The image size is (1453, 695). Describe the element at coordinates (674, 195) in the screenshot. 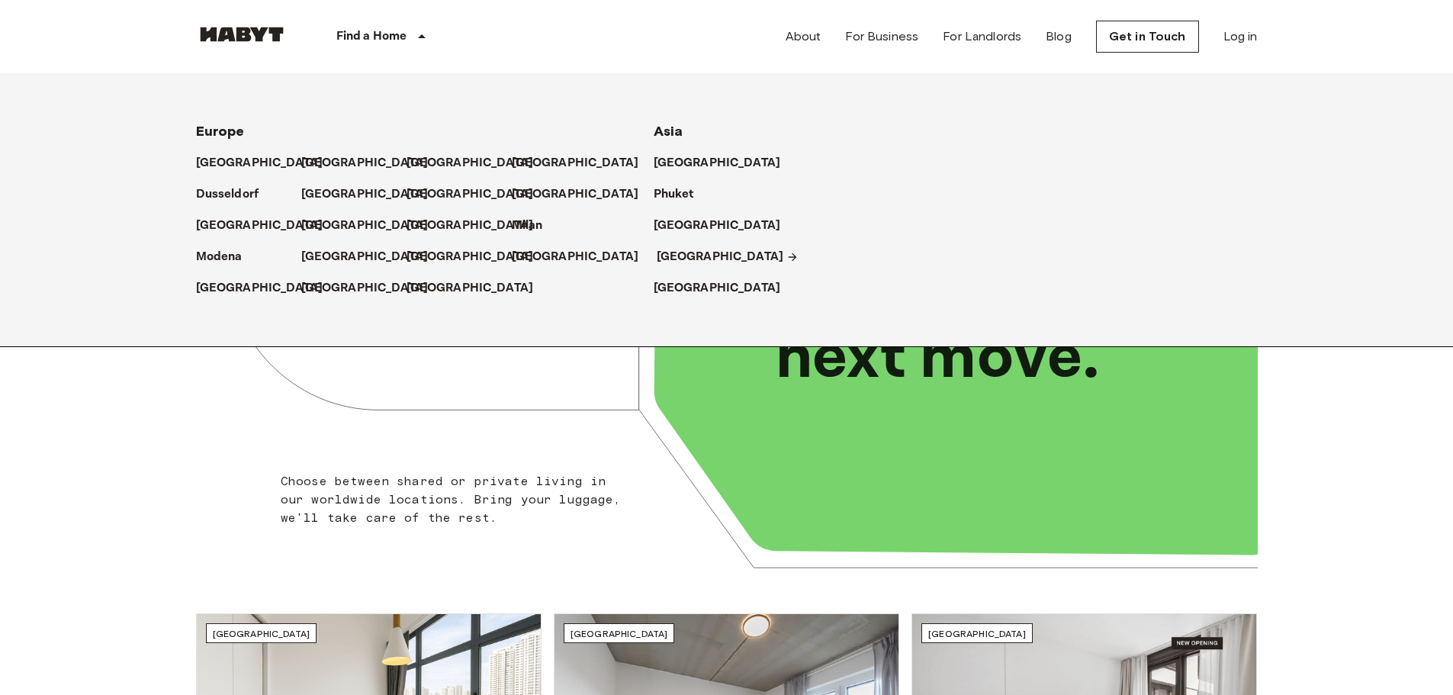

I see `p: Phuket` at that location.